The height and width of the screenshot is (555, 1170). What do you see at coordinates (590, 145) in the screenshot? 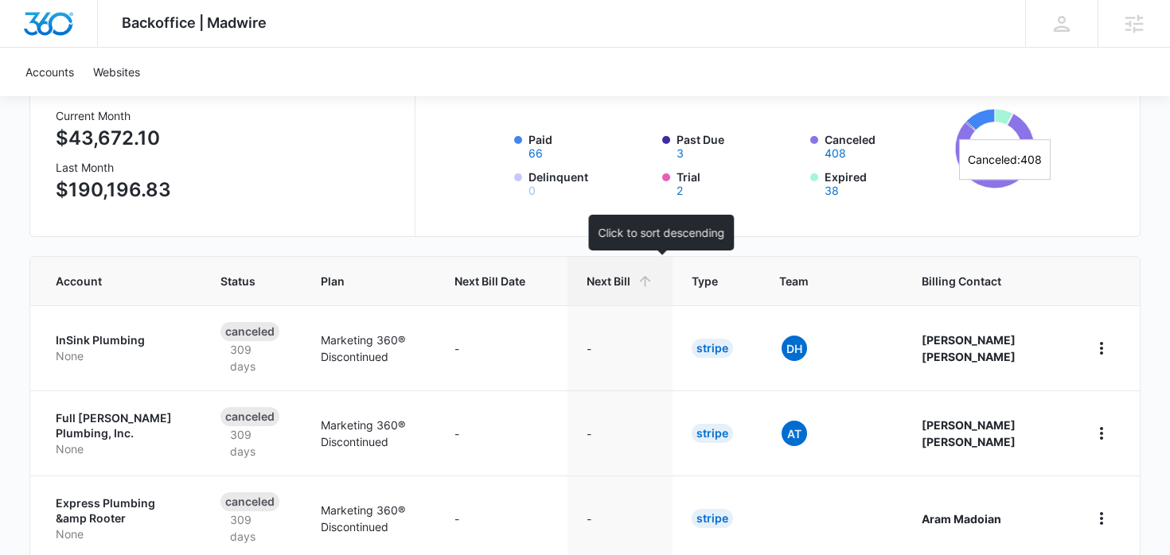
I see `label: Paid` at bounding box center [590, 145].